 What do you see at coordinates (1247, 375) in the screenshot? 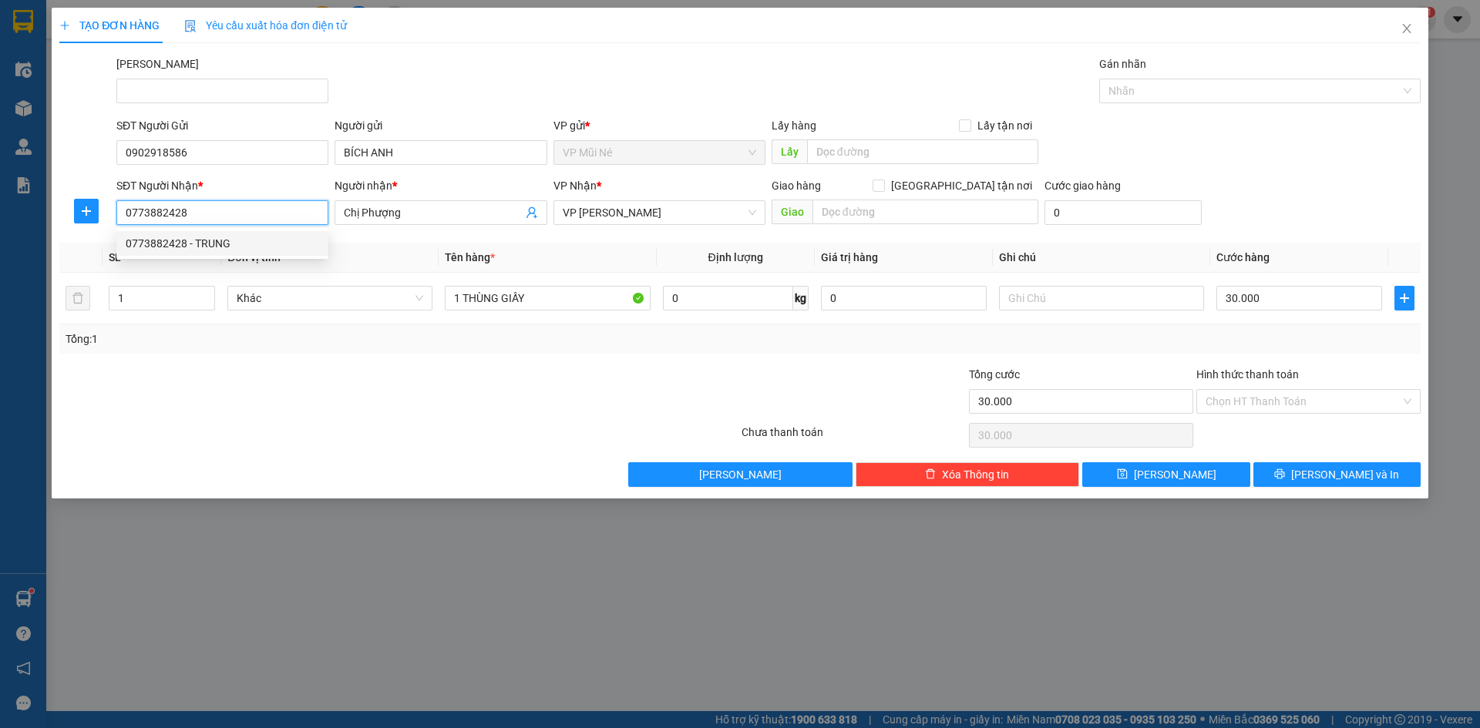
I see `label: Hình thức thanh toán` at bounding box center [1247, 375].